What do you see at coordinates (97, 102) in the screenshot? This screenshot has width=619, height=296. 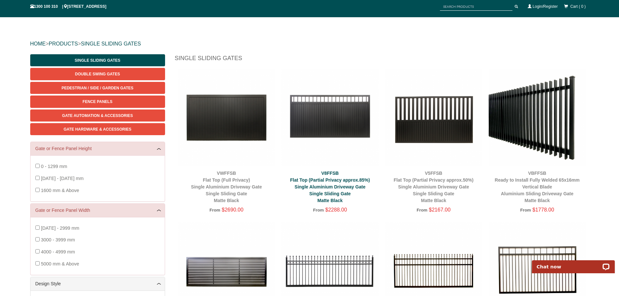 I see `span: Fence Panels` at bounding box center [97, 102].